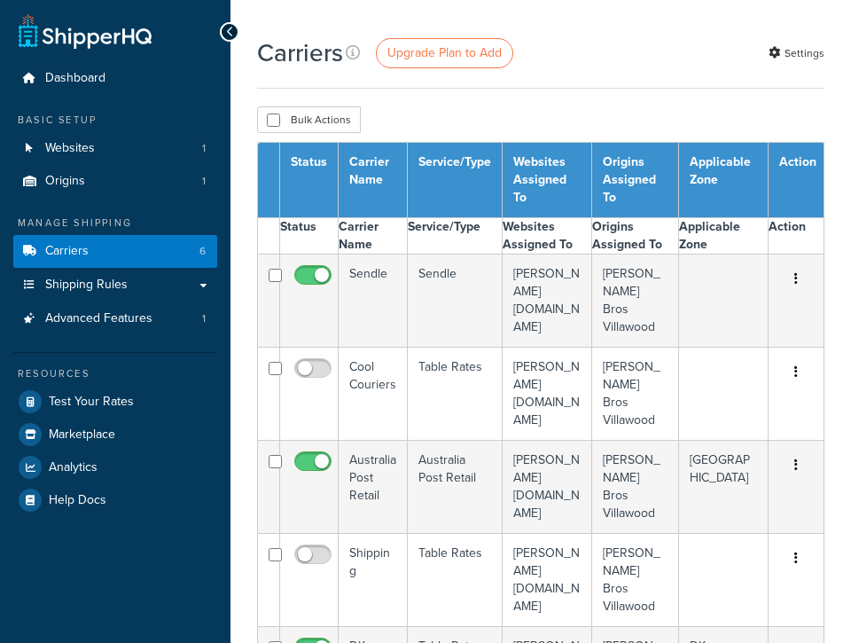  I want to click on span: Test Your Rates, so click(91, 402).